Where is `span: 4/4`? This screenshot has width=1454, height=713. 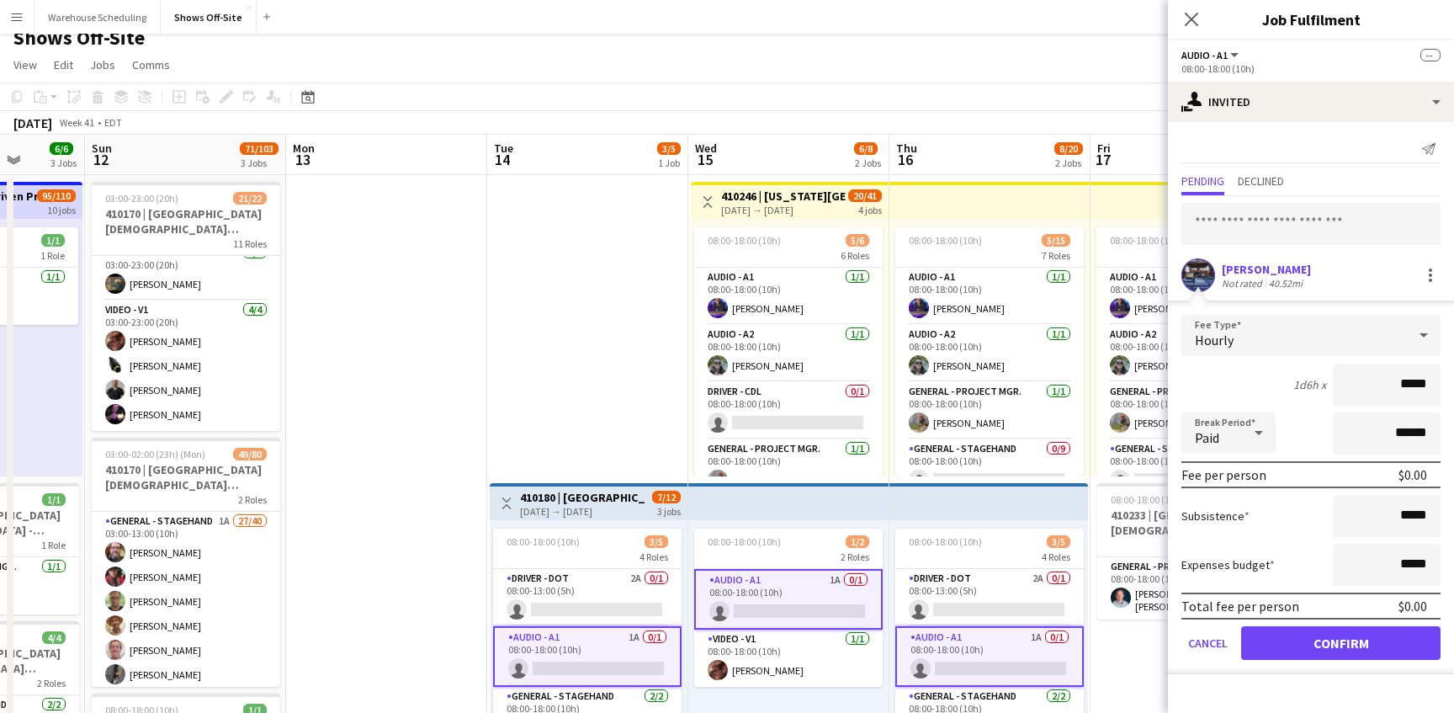 span: 4/4 is located at coordinates (54, 637).